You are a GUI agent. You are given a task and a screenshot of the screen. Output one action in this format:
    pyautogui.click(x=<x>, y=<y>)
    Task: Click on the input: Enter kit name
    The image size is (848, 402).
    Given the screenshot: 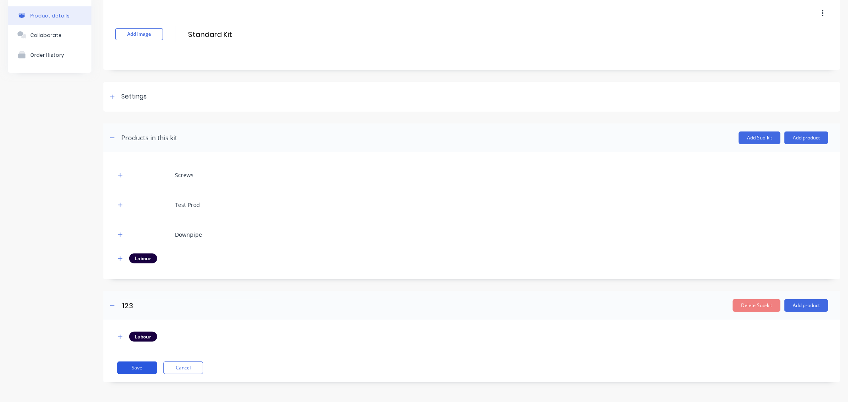 What is the action you would take?
    pyautogui.click(x=258, y=34)
    